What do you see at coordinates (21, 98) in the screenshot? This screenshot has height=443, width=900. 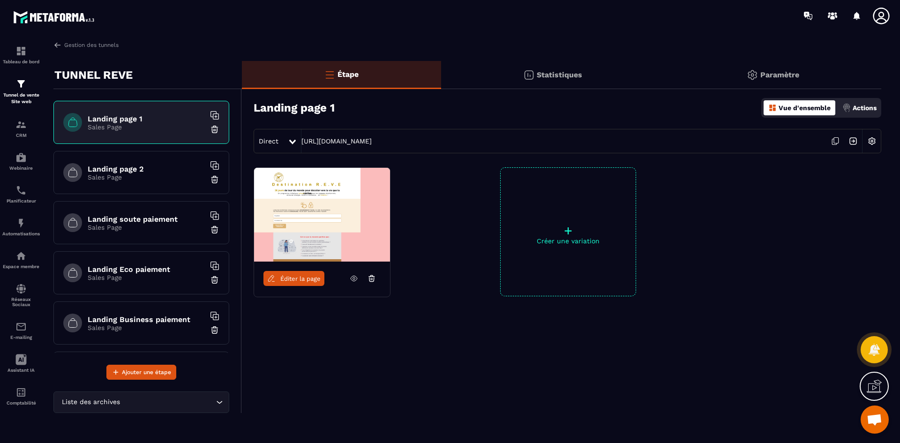 I see `p: Tunnel de vente Site web` at bounding box center [21, 98].